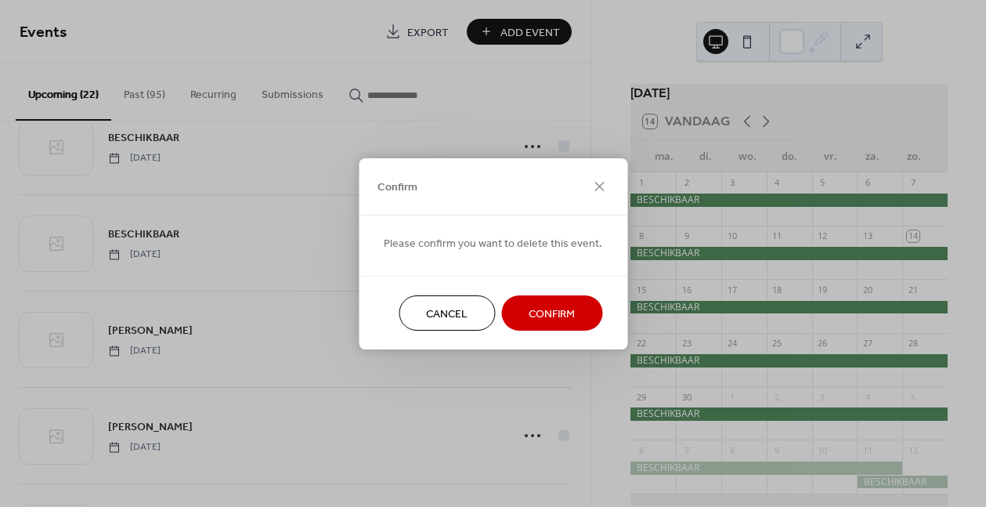  Describe the element at coordinates (493, 243) in the screenshot. I see `span: Please confirm you want to delete this event.` at that location.